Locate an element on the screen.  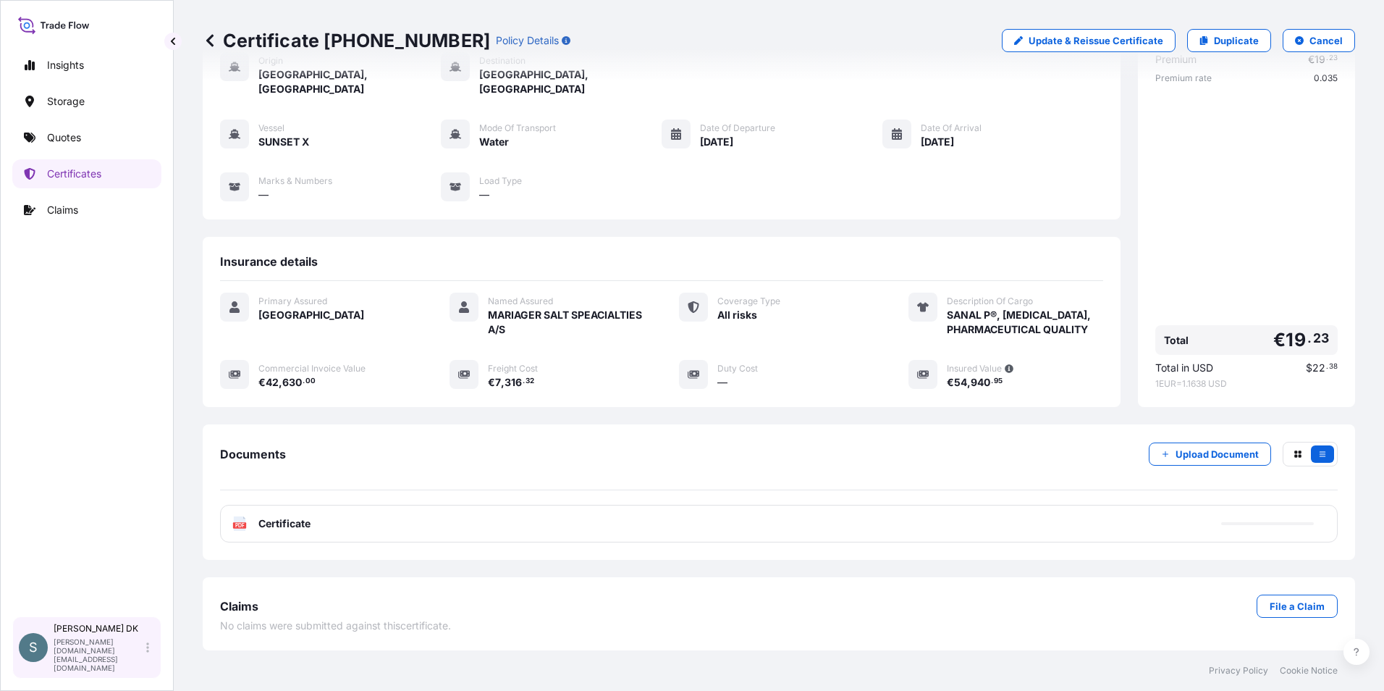
span: 32 is located at coordinates (530, 381).